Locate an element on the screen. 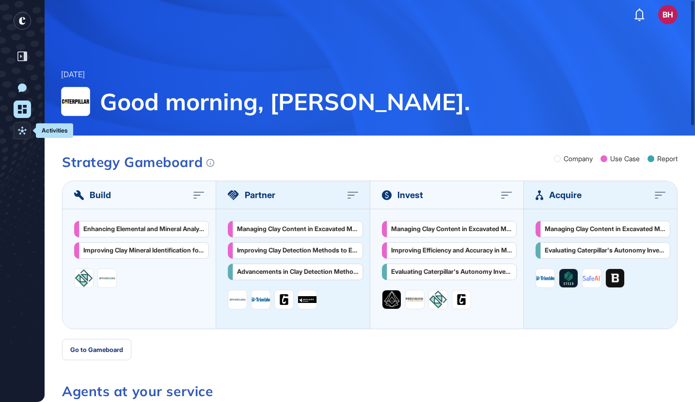 This screenshot has width=695, height=402. button: BH is located at coordinates (668, 15).